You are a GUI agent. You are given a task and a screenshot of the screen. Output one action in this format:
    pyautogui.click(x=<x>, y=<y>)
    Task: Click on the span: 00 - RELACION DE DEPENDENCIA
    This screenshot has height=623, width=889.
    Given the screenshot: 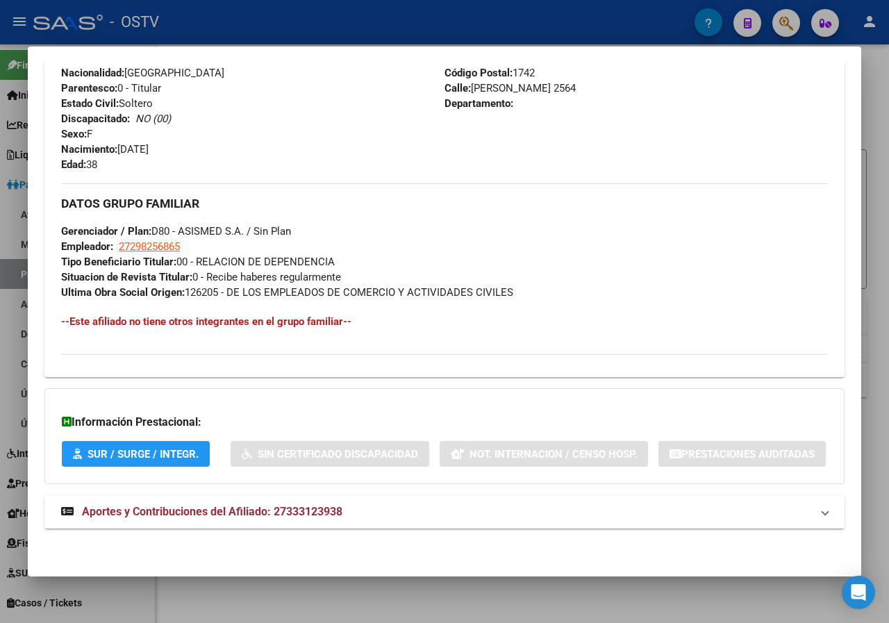 What is the action you would take?
    pyautogui.click(x=198, y=262)
    